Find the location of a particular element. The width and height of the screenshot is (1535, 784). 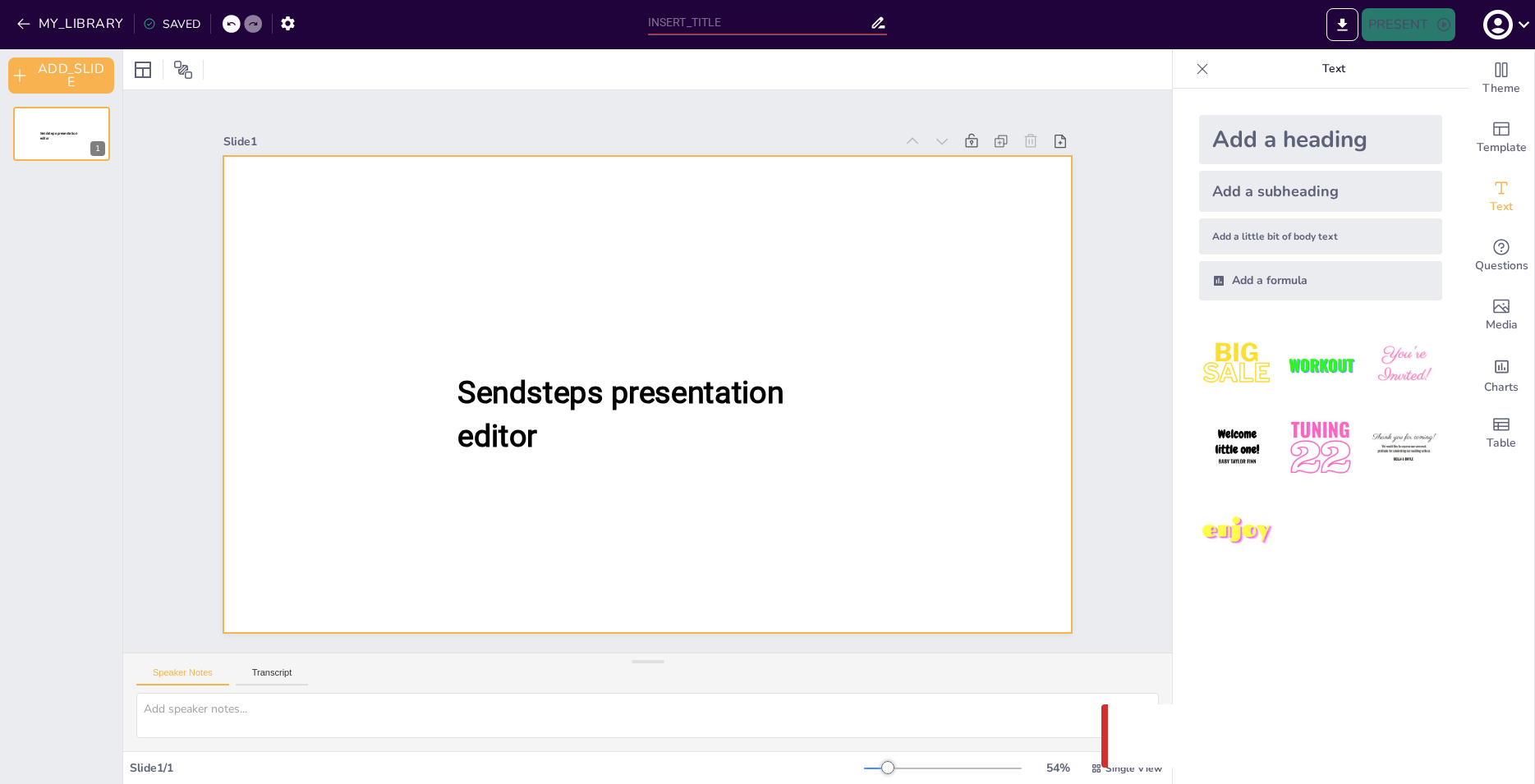

div: Get real-time input from your audience is located at coordinates (1501, 256).